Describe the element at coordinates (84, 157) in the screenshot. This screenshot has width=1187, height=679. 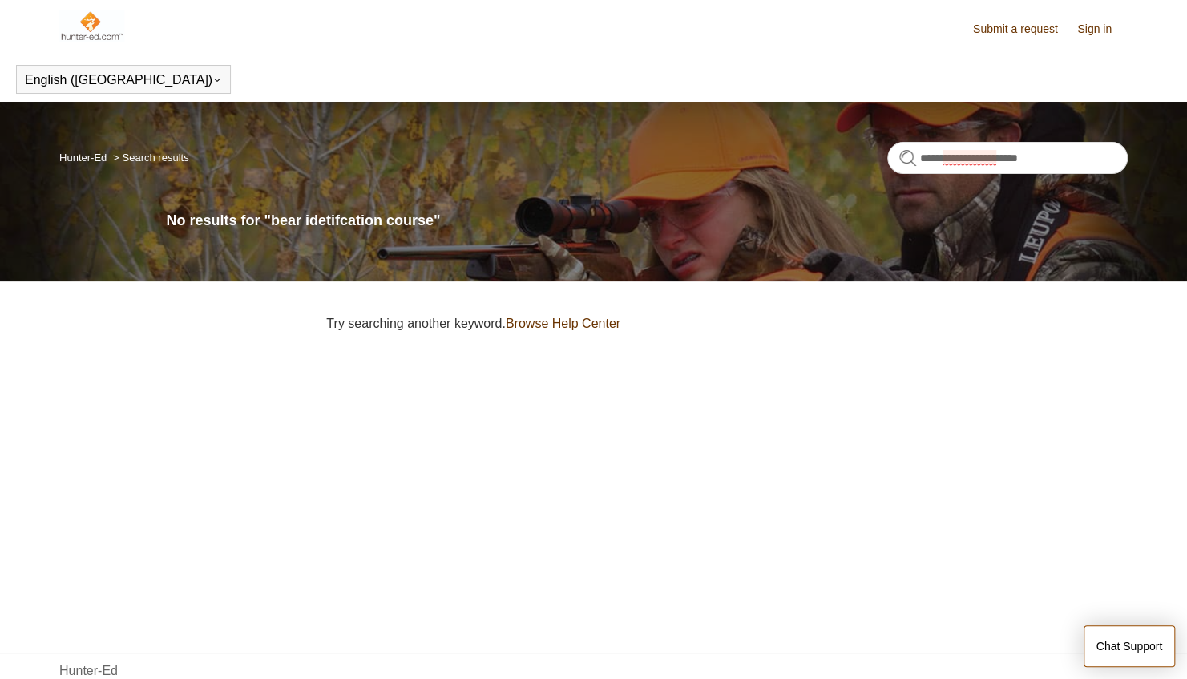
I see `li: Hunter-Ed` at that location.